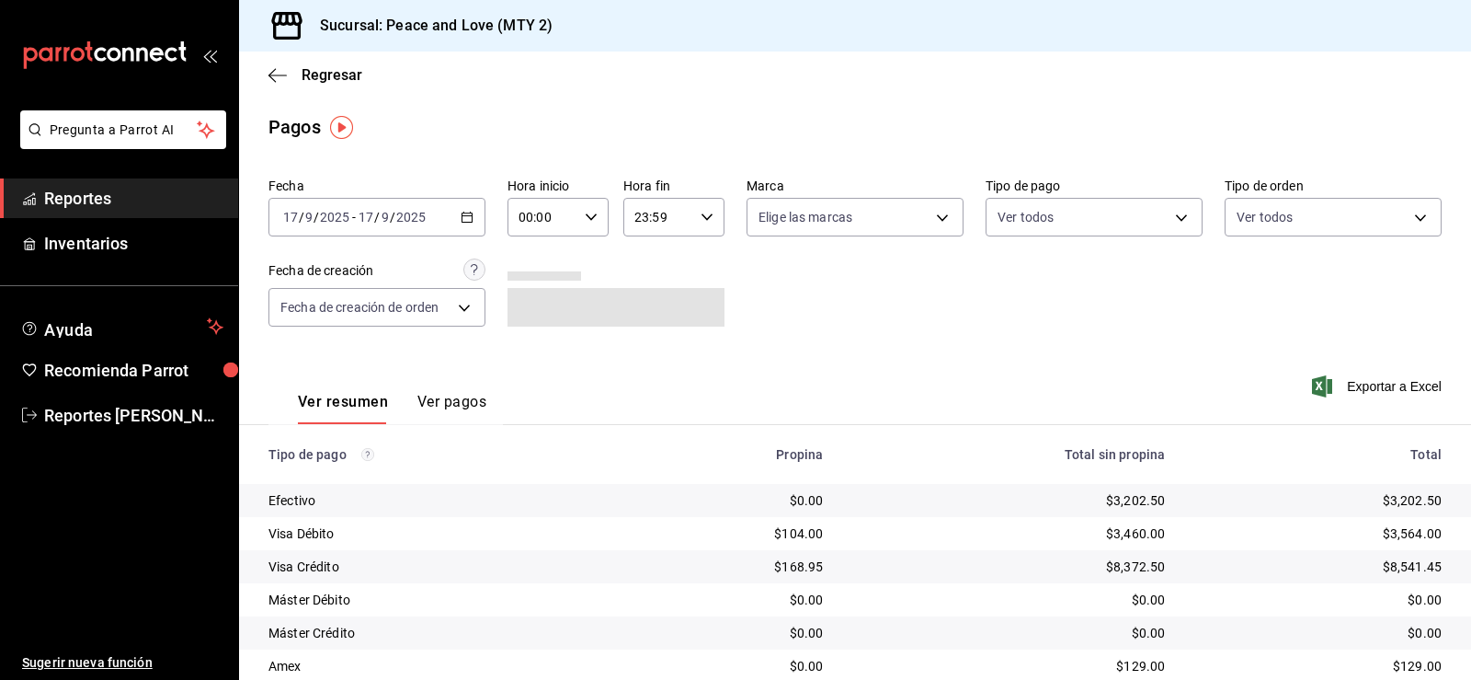 The width and height of the screenshot is (1471, 680). Describe the element at coordinates (736, 454) in the screenshot. I see `div: Propina` at that location.